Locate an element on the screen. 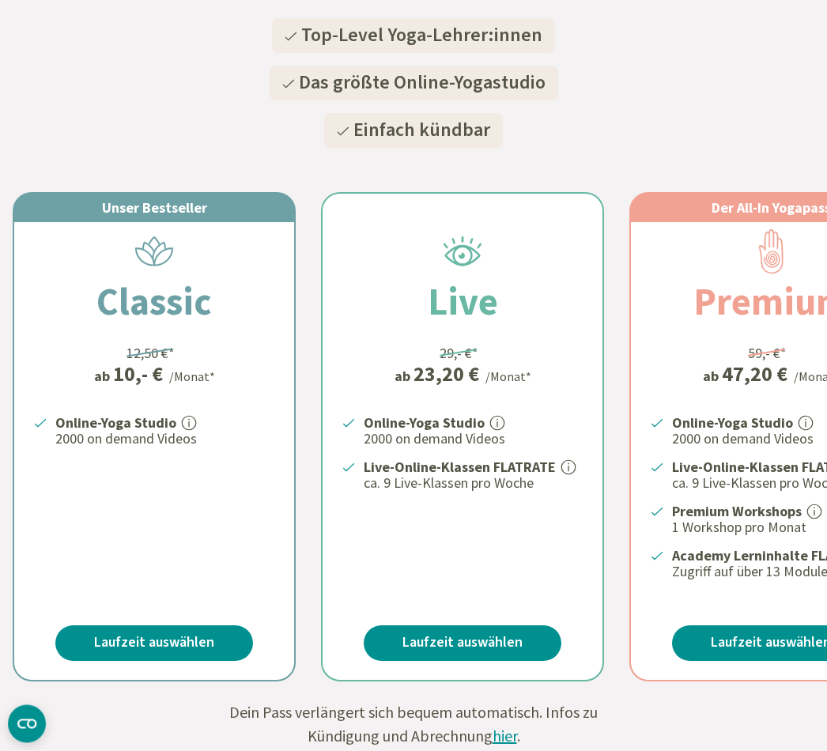 Image resolution: width=827 pixels, height=751 pixels. span: Das größte Online-Yogastudio is located at coordinates (422, 83).